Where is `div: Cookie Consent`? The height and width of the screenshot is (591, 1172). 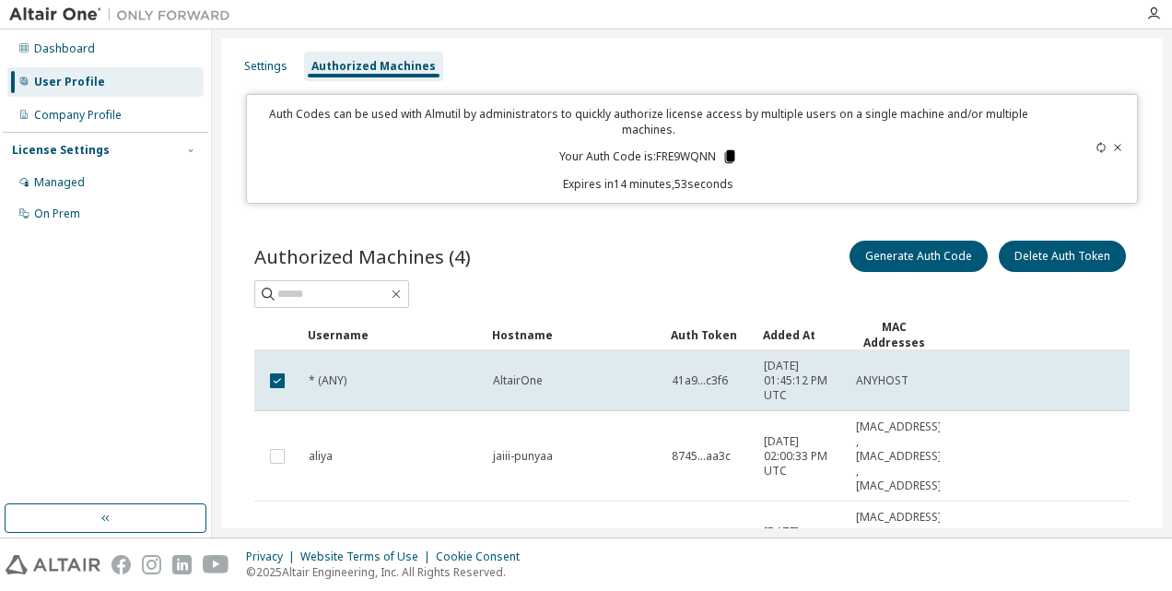 div: Cookie Consent is located at coordinates (483, 557).